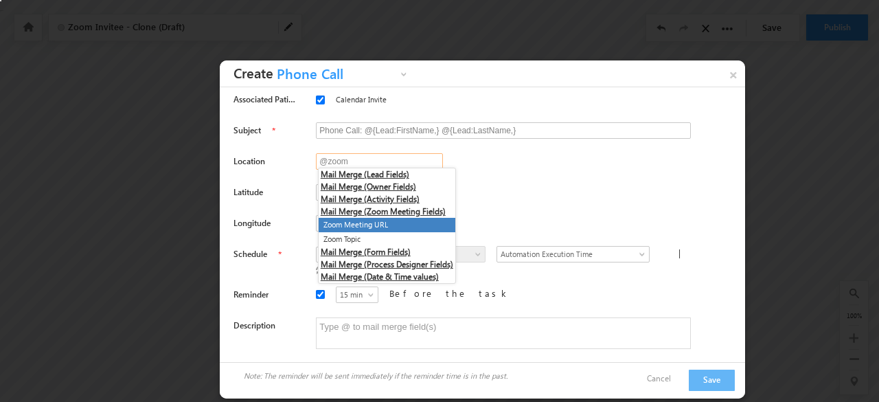  What do you see at coordinates (252, 223) in the screenshot?
I see `label: Longitude` at bounding box center [252, 223].